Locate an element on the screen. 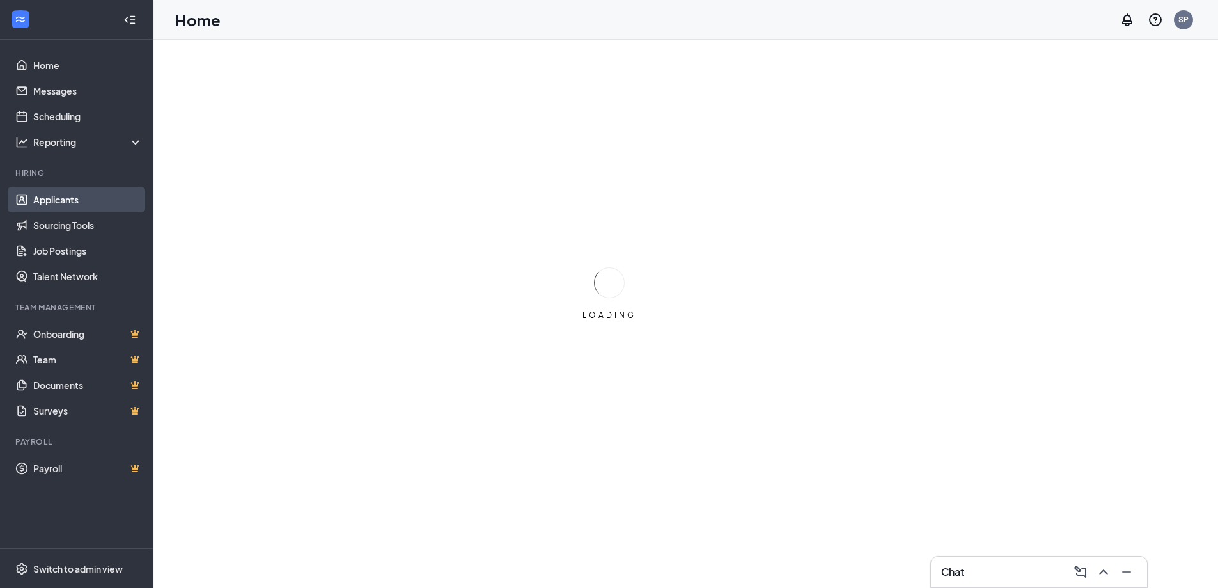 The width and height of the screenshot is (1218, 588). button: ComposeMessage is located at coordinates (1080, 572).